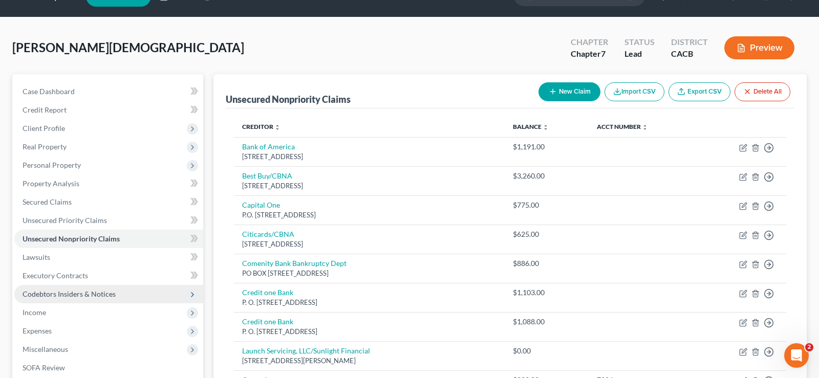  What do you see at coordinates (699, 92) in the screenshot?
I see `a: Export CSV` at bounding box center [699, 92].